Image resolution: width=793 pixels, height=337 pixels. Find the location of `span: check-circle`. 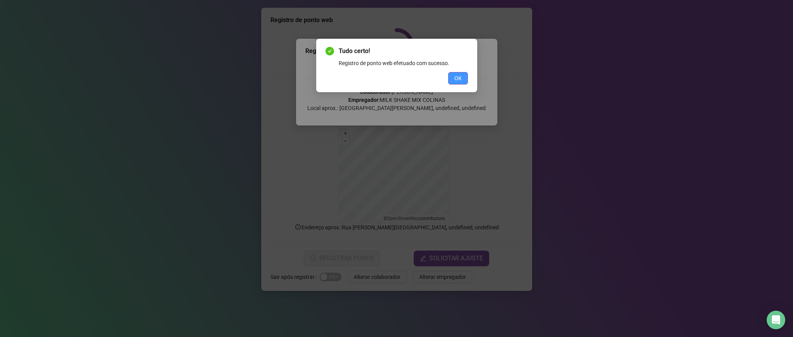

span: check-circle is located at coordinates (330, 51).